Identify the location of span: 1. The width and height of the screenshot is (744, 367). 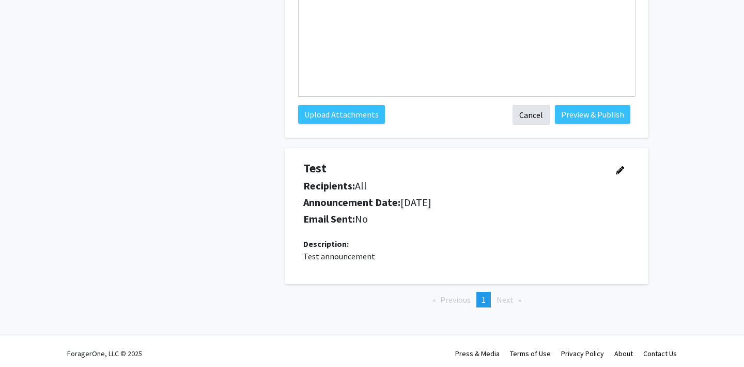
(484, 299).